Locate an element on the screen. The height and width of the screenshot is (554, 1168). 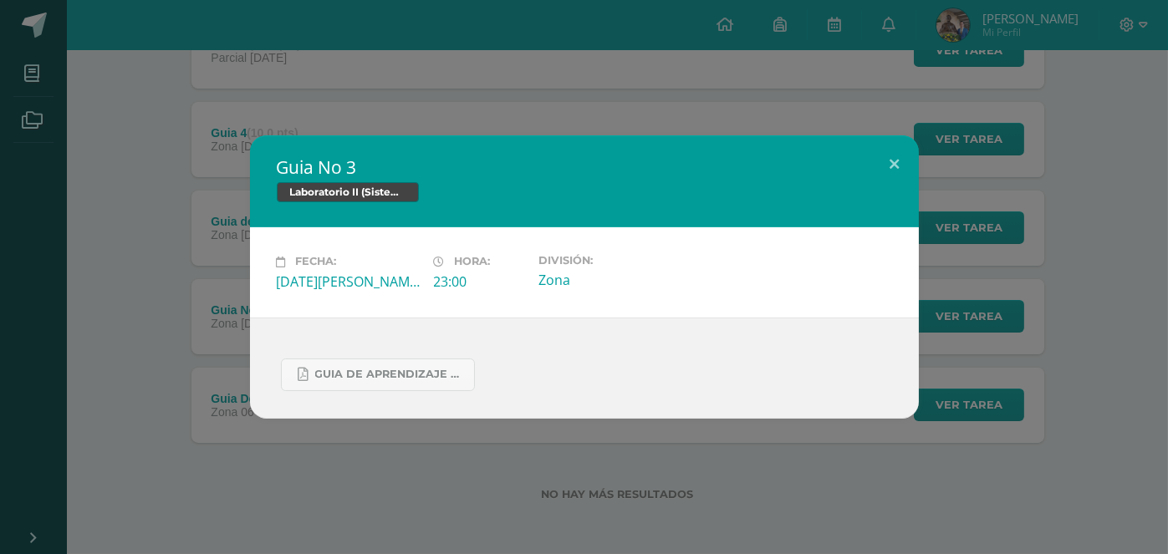
span: Hora: is located at coordinates (473, 262).